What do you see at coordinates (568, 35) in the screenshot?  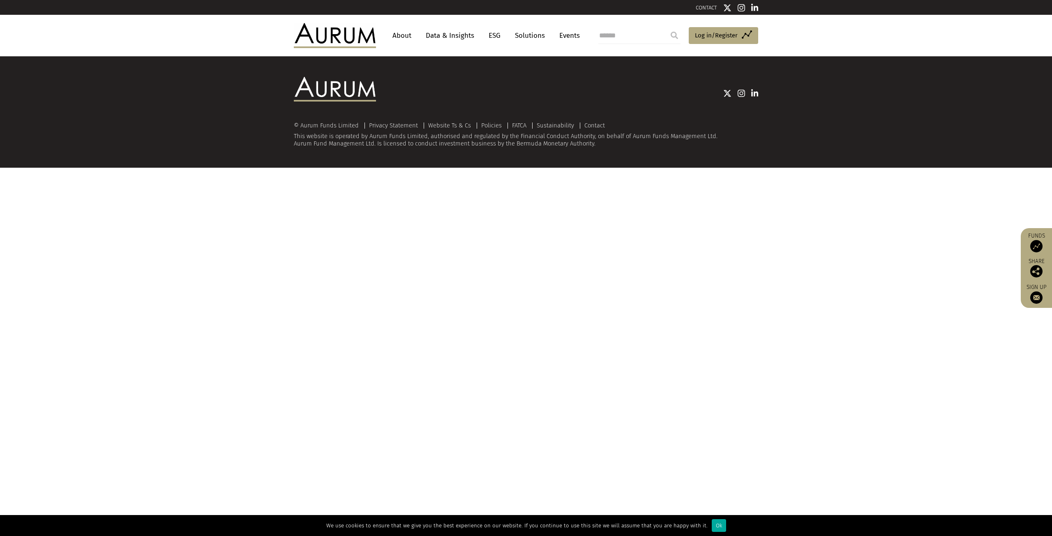 I see `a: Events` at bounding box center [568, 35].